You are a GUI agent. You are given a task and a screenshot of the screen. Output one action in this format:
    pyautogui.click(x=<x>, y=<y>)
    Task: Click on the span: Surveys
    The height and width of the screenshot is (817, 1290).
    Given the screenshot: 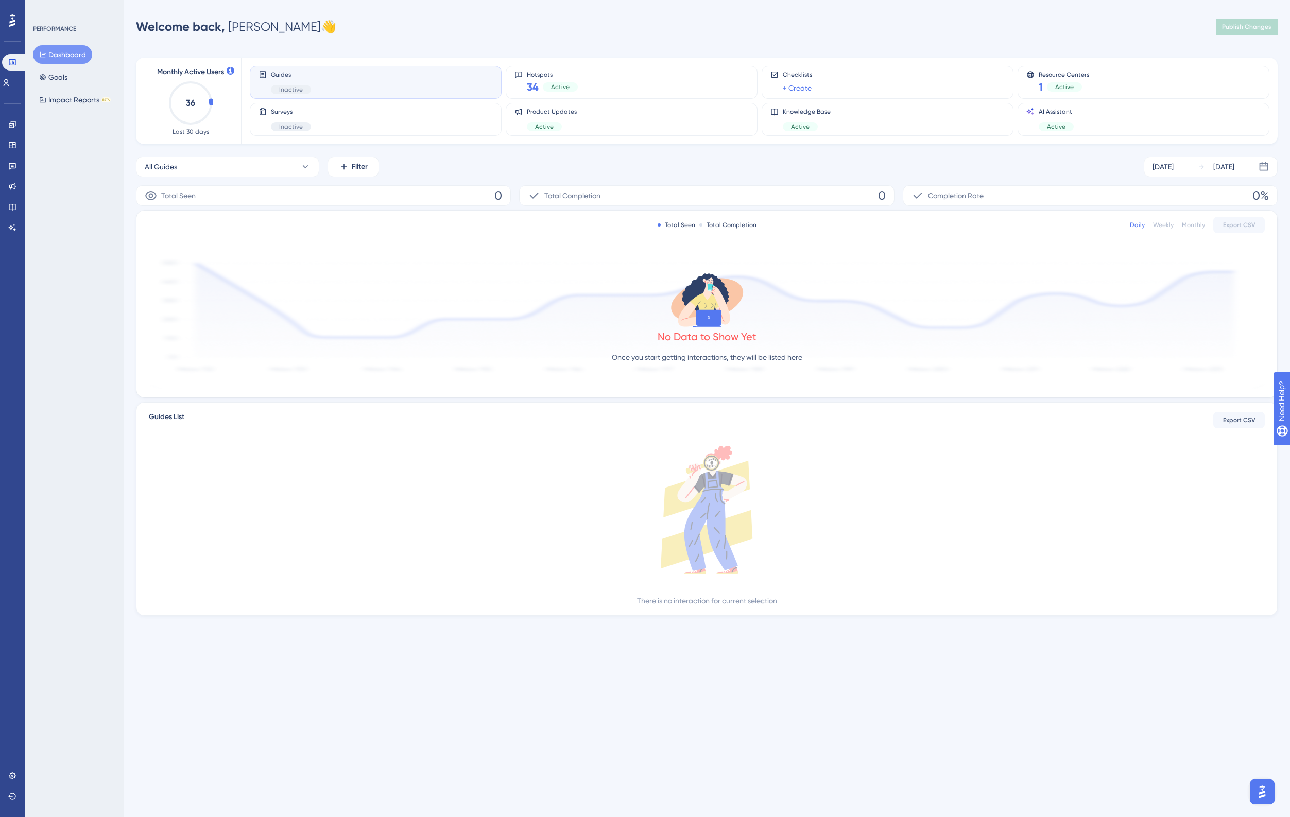 What is the action you would take?
    pyautogui.click(x=291, y=112)
    